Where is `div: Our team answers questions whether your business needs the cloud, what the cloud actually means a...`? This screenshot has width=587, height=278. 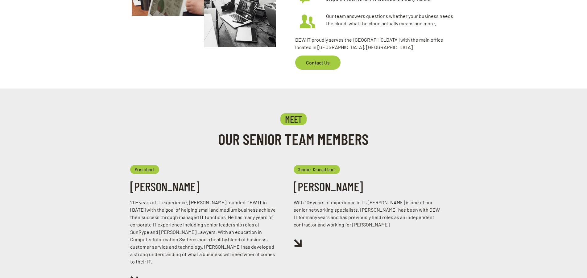
div: Our team answers questions whether your business needs the cloud, what the cloud actually means a... is located at coordinates (391, 20).